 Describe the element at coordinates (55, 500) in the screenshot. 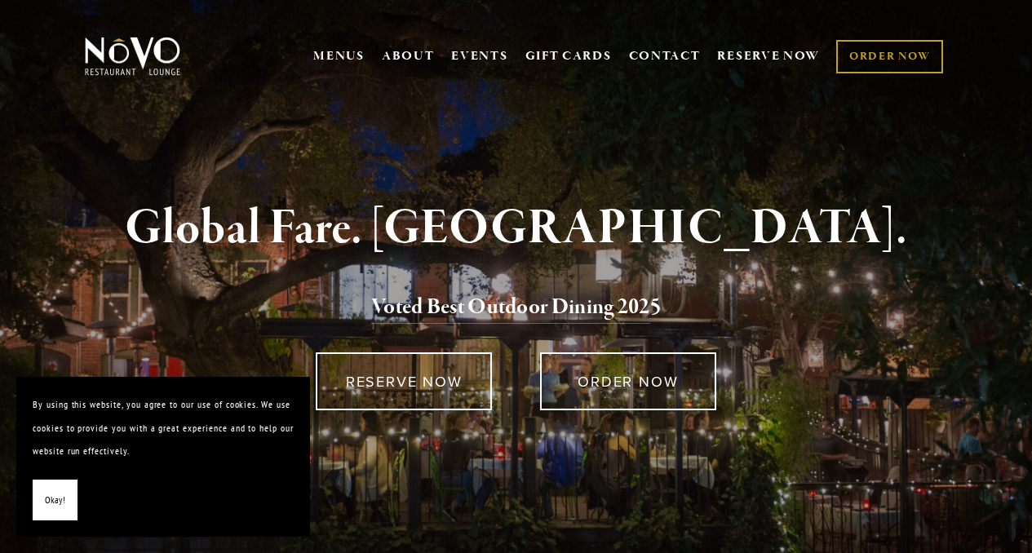

I see `button: Okay!` at that location.